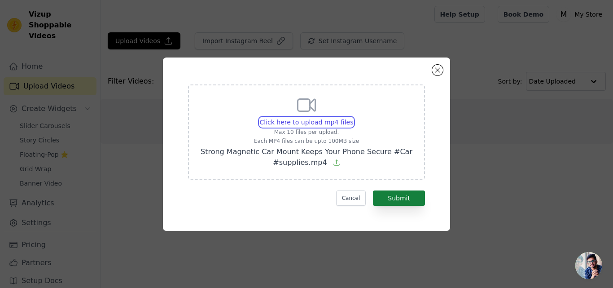  What do you see at coordinates (399, 198) in the screenshot?
I see `button: Submit` at bounding box center [399, 198].